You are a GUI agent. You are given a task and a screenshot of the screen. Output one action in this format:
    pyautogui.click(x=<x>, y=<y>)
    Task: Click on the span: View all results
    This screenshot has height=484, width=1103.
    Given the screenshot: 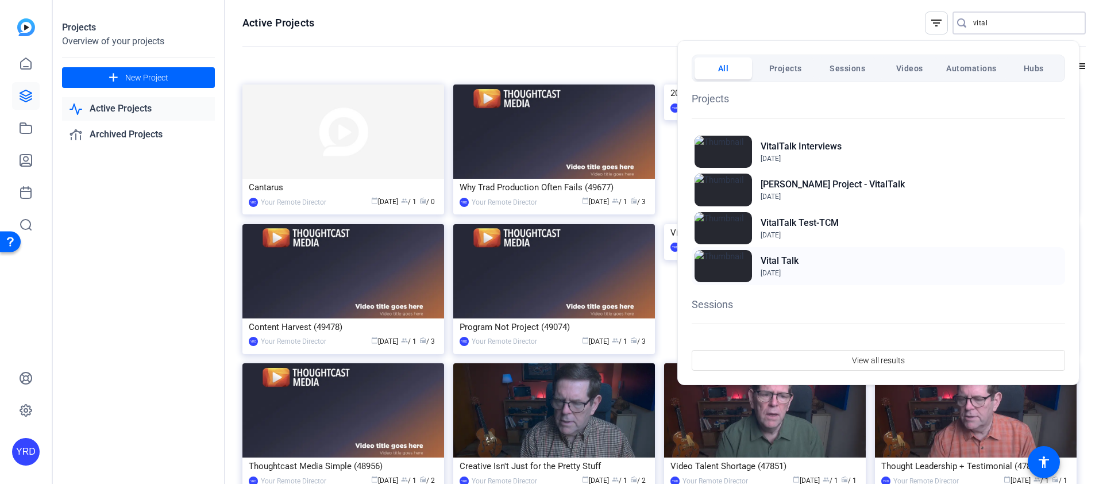 What is the action you would take?
    pyautogui.click(x=878, y=360)
    